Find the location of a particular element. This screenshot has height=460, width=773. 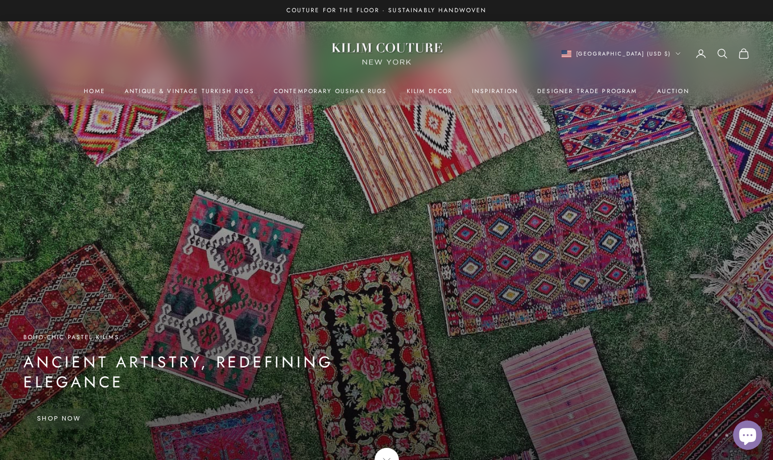

a: Auction is located at coordinates (674, 91).